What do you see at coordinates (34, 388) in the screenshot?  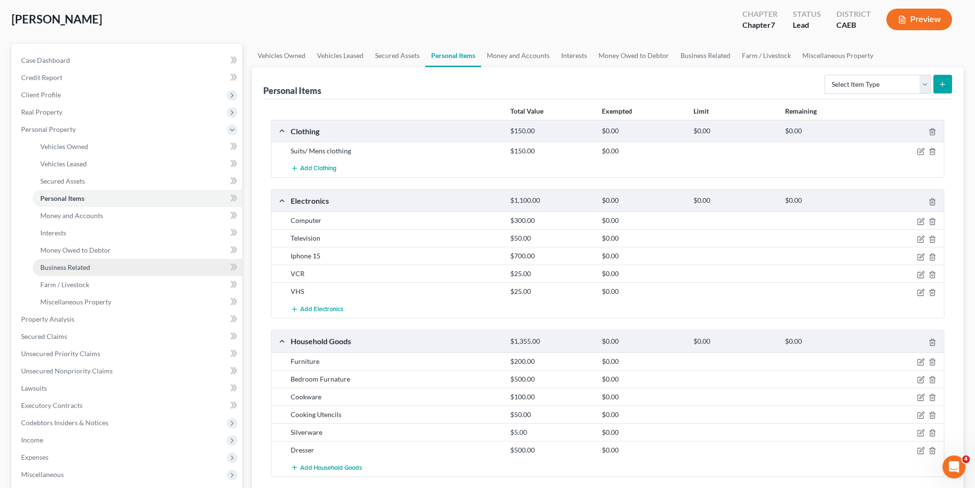 I see `span: Lawsuits` at bounding box center [34, 388].